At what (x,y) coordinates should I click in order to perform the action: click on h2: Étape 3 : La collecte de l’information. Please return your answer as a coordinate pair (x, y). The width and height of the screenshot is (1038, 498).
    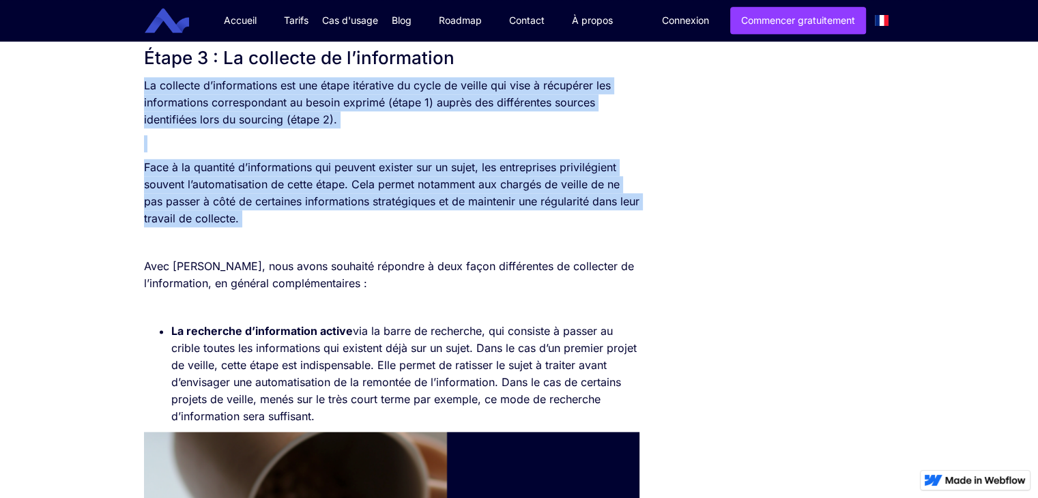
    Looking at the image, I should click on (392, 58).